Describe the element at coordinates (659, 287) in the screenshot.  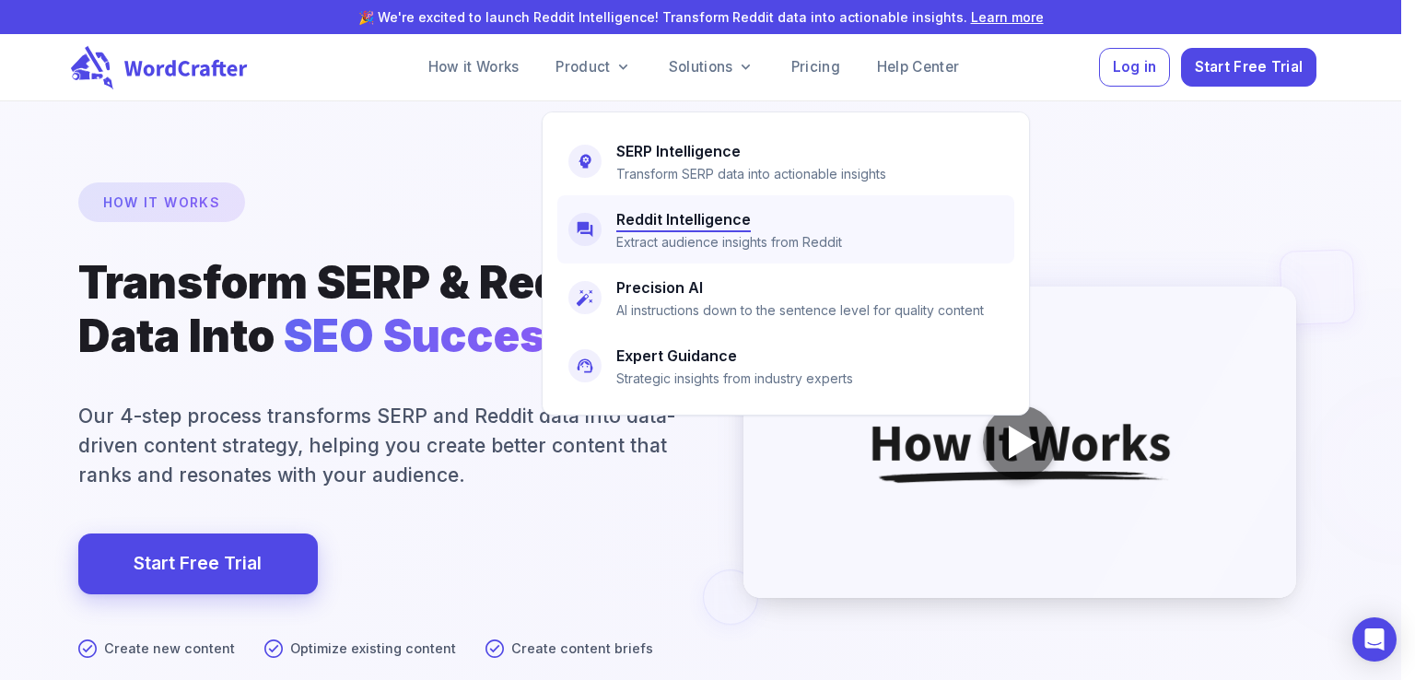
I see `h6: Precision AI` at that location.